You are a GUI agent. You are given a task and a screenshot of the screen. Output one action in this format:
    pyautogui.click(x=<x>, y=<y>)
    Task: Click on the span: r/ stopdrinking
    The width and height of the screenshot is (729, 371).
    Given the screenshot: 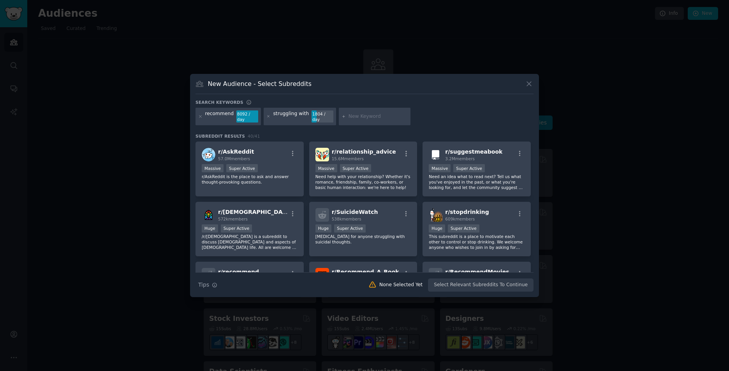 What is the action you would take?
    pyautogui.click(x=467, y=212)
    